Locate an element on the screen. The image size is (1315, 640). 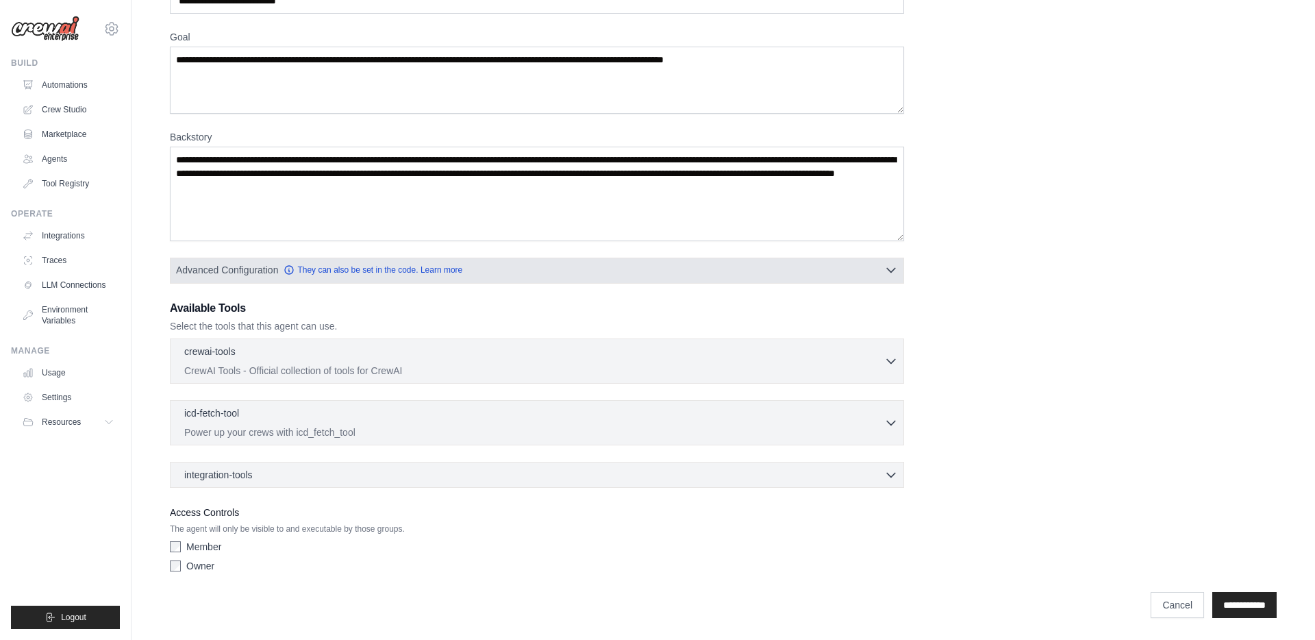
div: Operate is located at coordinates (65, 214).